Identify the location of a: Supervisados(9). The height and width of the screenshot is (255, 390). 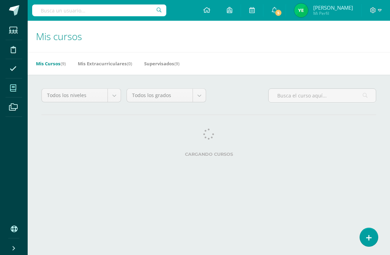
(162, 64).